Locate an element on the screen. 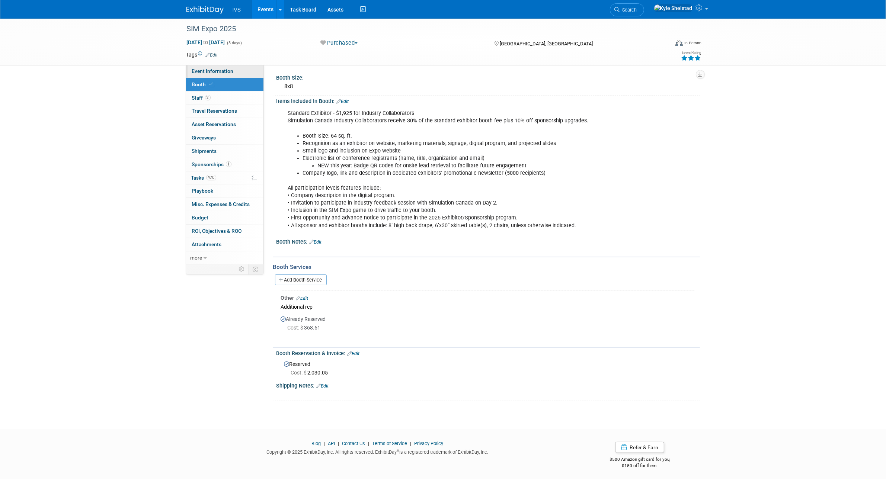 The width and height of the screenshot is (886, 479). li: Booth Size: 64 sq. ft. is located at coordinates (458, 136).